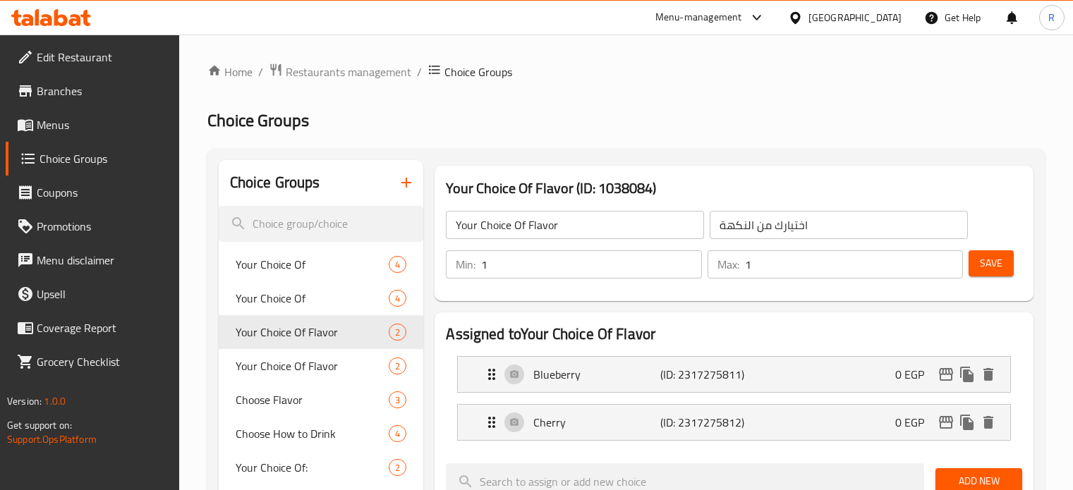  Describe the element at coordinates (698, 18) in the screenshot. I see `div: Menu-management` at that location.